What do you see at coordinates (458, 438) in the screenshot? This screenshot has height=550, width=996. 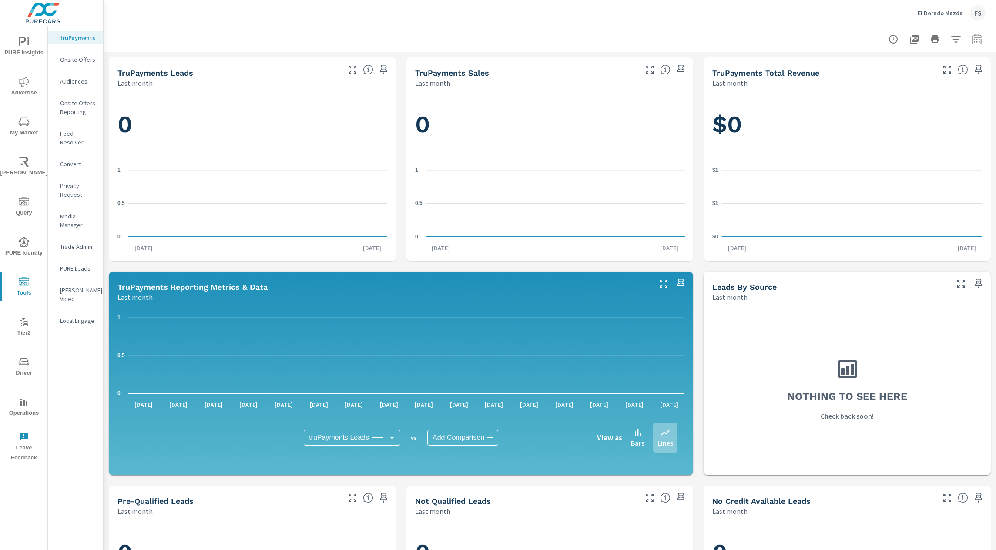 I see `span: Add Comparison` at bounding box center [458, 438].